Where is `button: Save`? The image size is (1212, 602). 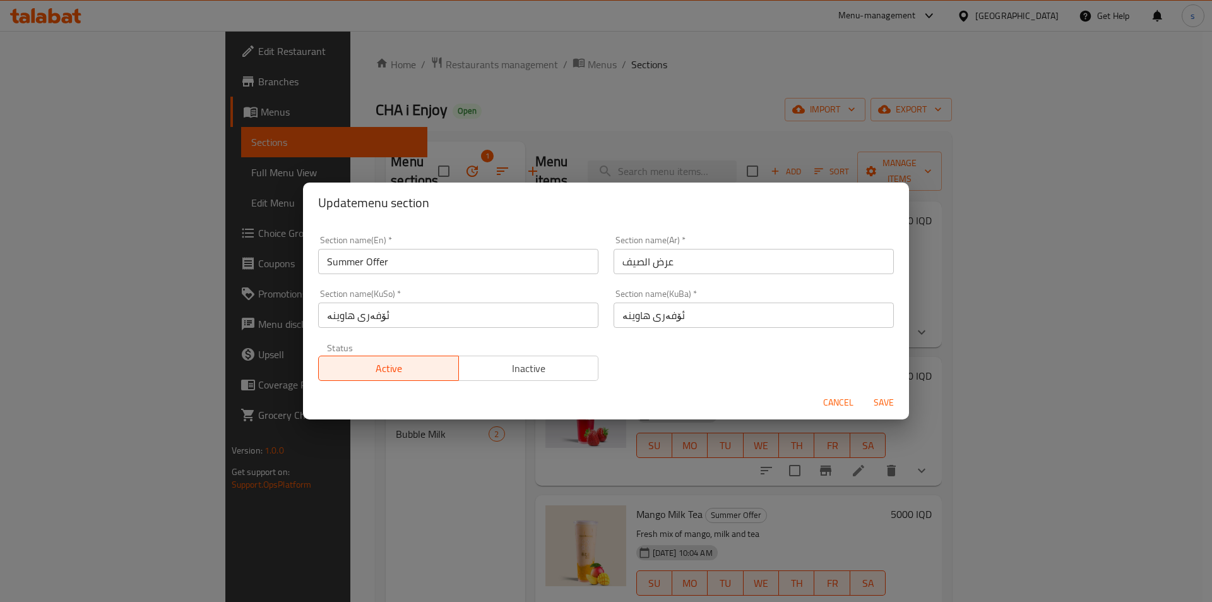 button: Save is located at coordinates (884, 402).